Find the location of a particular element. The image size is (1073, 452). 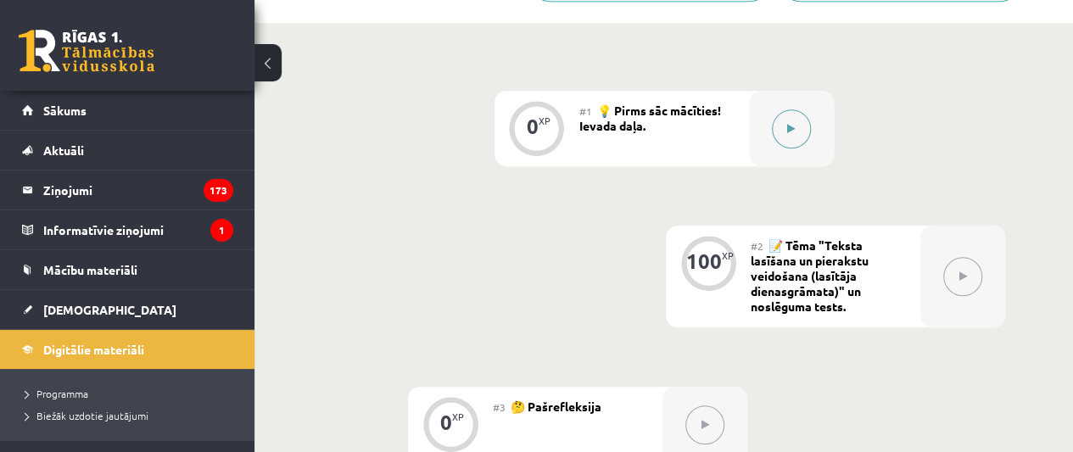

a: Ziņojumi173 is located at coordinates (127, 190).